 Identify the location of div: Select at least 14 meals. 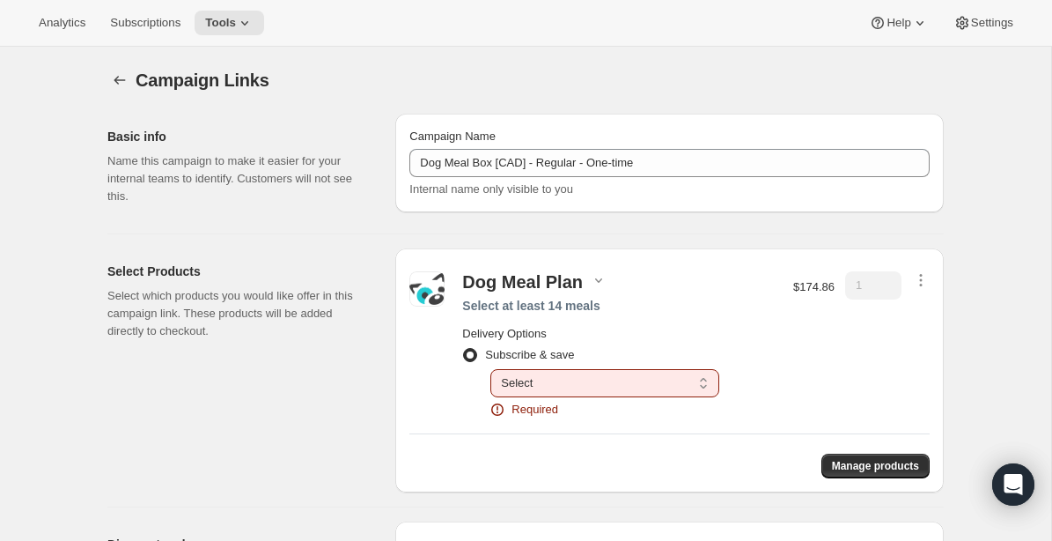
(619, 306).